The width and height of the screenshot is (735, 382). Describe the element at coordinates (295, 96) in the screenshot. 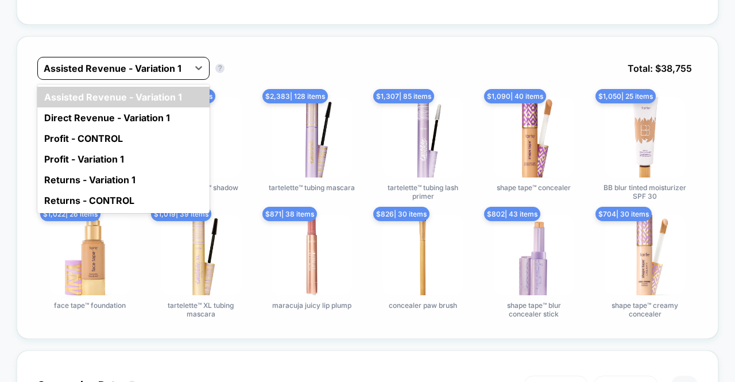

I see `span: $ 2,383 | 128 items` at that location.